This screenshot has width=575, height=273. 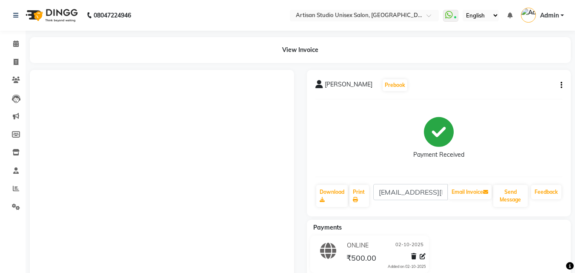 I want to click on img: Admin, so click(x=528, y=15).